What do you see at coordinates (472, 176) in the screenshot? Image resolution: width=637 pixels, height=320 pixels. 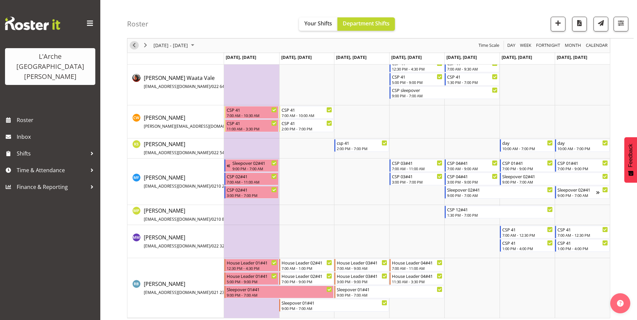 I see `div: CSP 04#41` at bounding box center [472, 176].